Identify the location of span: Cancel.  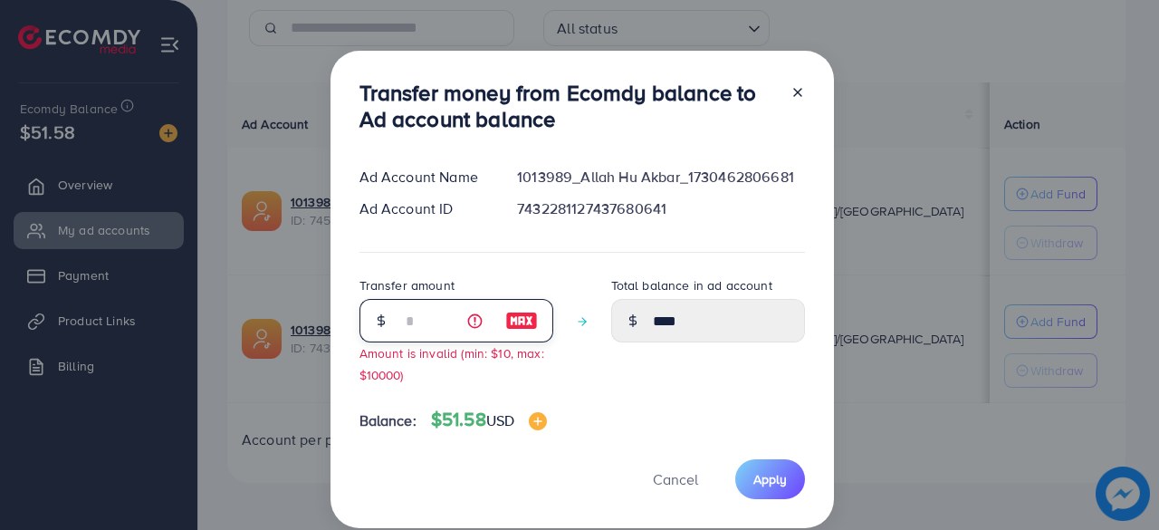
(676, 479).